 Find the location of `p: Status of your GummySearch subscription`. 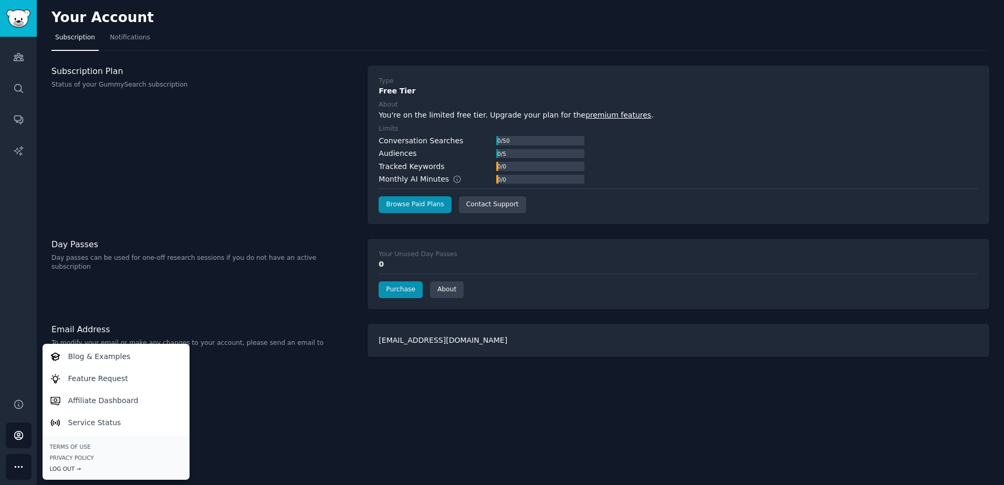

p: Status of your GummySearch subscription is located at coordinates (204, 85).